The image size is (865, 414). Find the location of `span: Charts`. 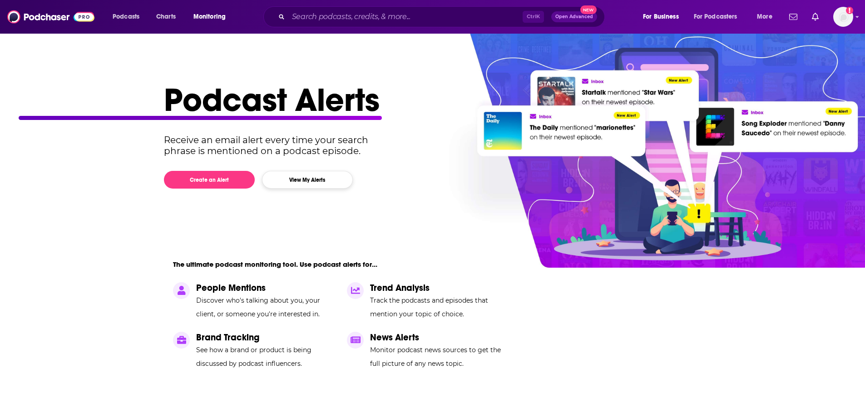

span: Charts is located at coordinates (166, 17).